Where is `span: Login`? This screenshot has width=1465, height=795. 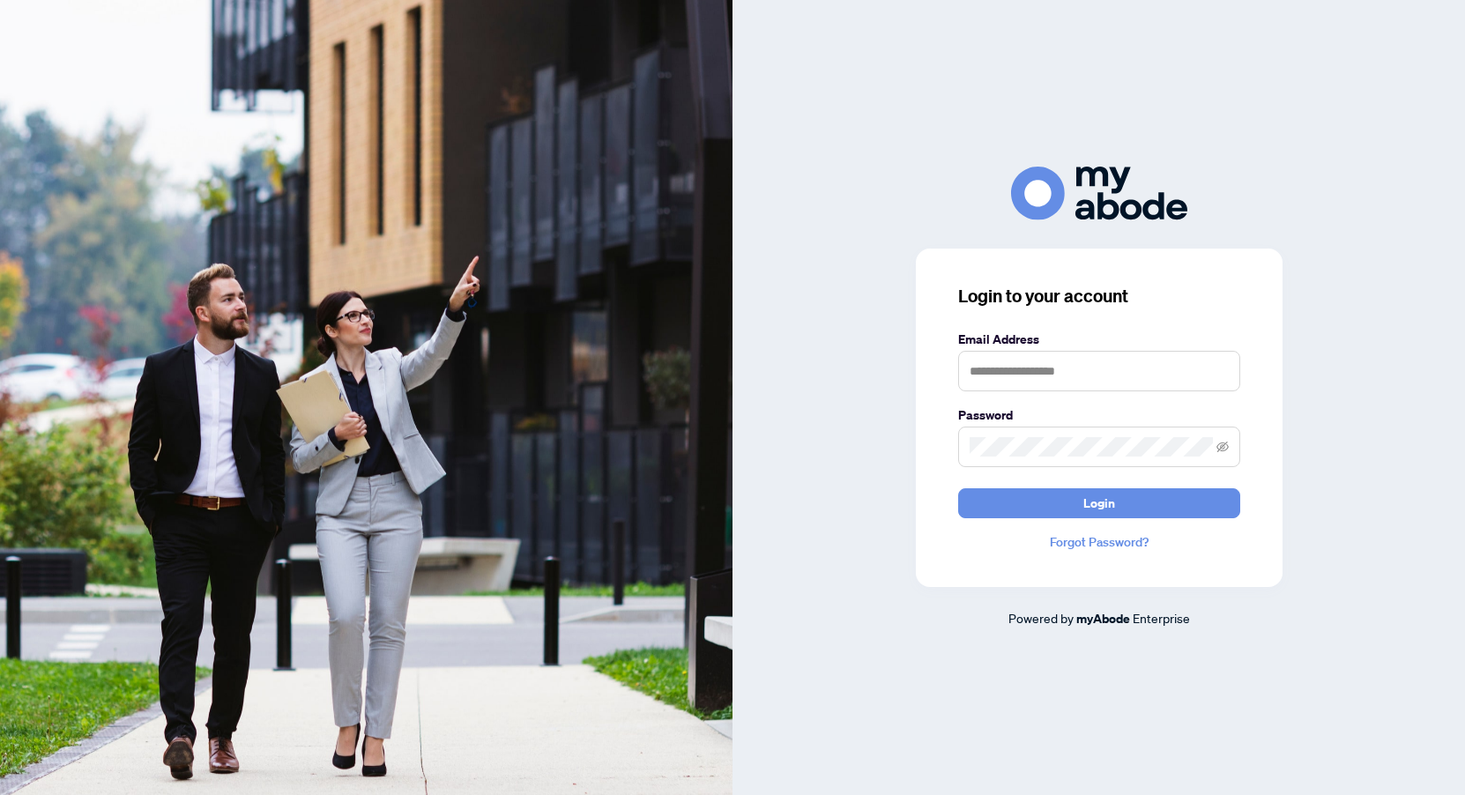 span: Login is located at coordinates (1099, 503).